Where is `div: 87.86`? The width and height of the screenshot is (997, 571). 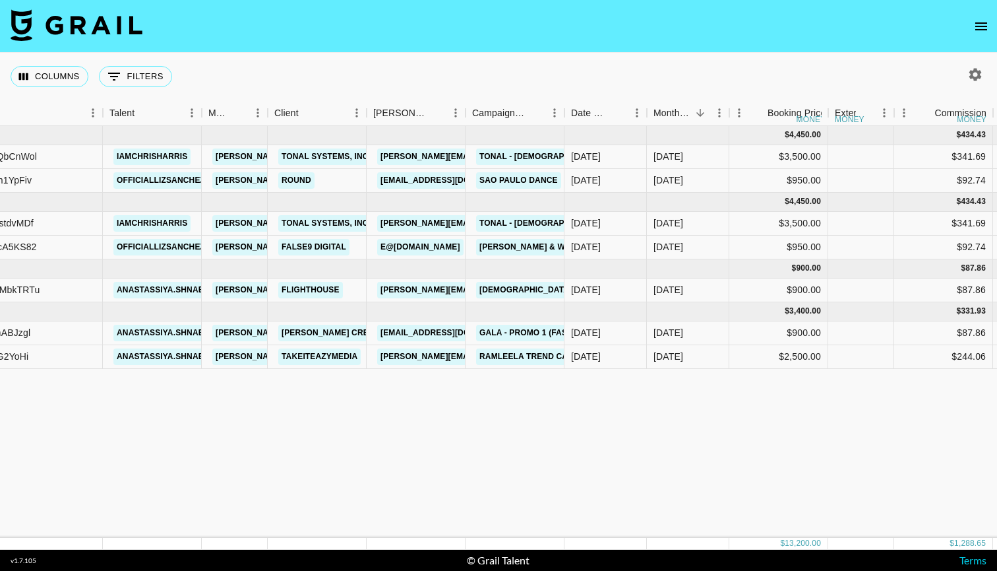 div: 87.86 is located at coordinates (976, 268).